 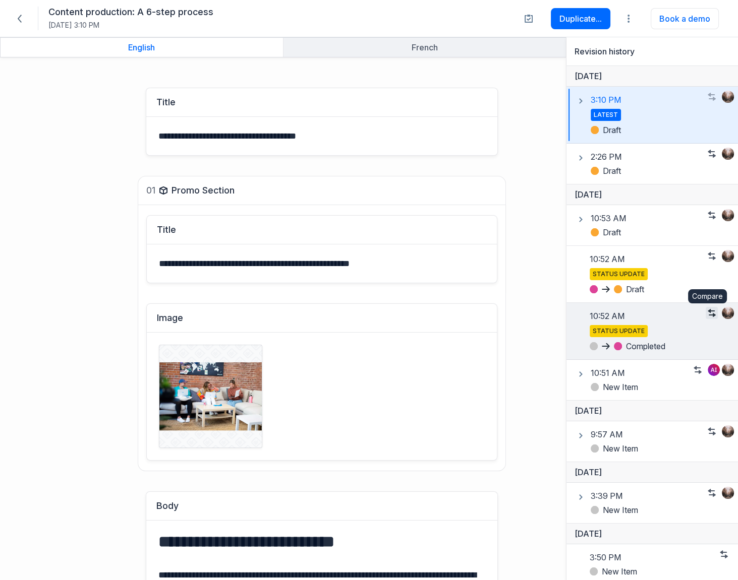 I want to click on button: Expand 2:26 PM revision, so click(x=580, y=158).